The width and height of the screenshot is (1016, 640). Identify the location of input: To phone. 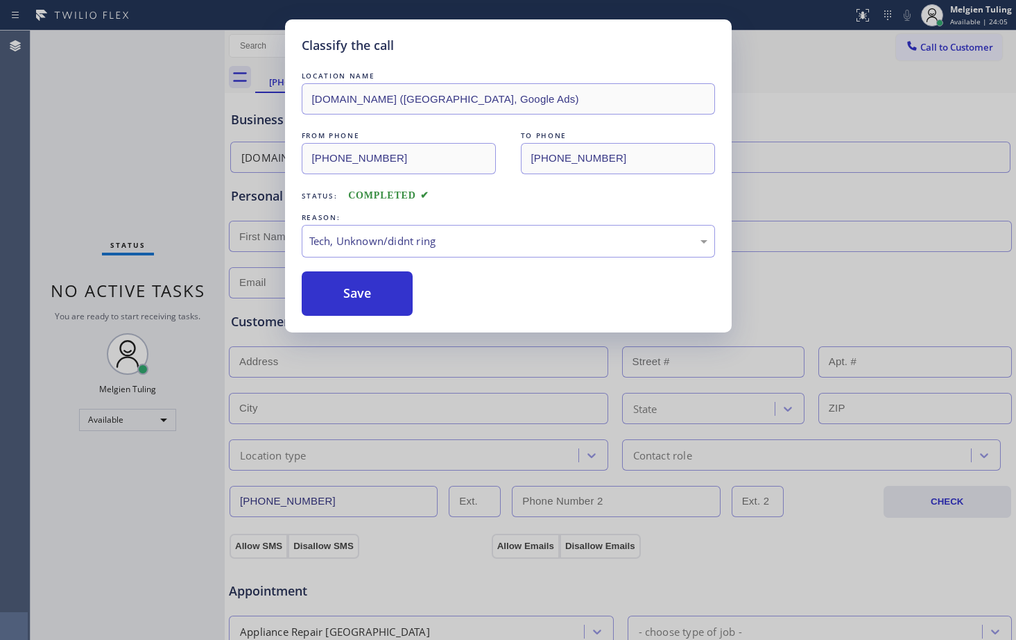
(618, 158).